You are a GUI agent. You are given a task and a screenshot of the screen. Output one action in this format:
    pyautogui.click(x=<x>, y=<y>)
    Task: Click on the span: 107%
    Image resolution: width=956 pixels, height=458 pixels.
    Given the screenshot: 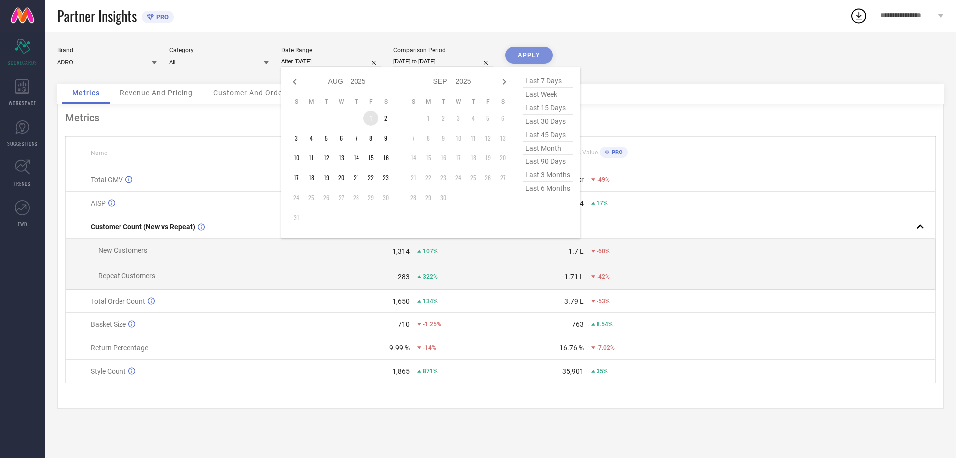 What is the action you would take?
    pyautogui.click(x=430, y=251)
    